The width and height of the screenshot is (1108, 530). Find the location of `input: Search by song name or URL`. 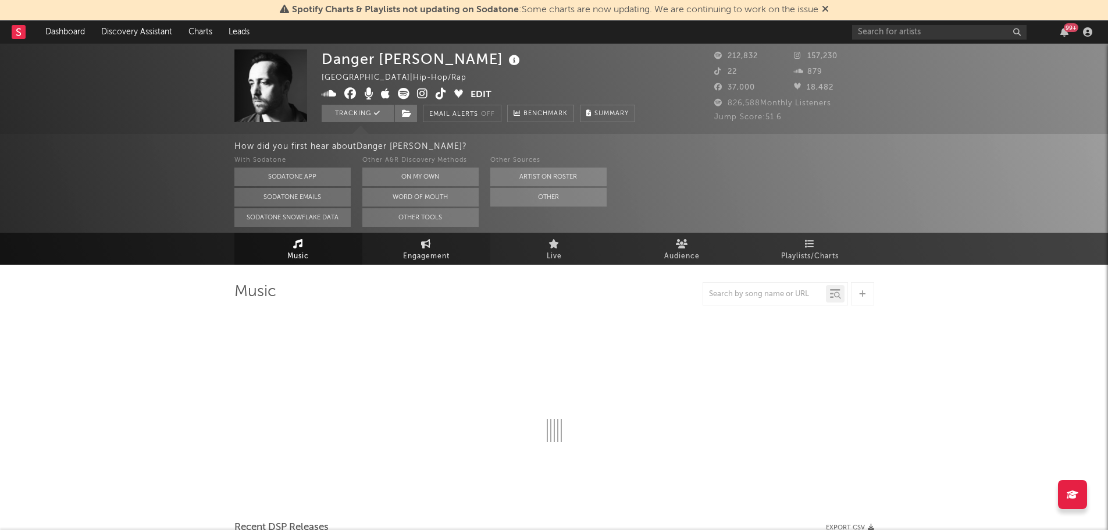

input: Search by song name or URL is located at coordinates (764, 294).